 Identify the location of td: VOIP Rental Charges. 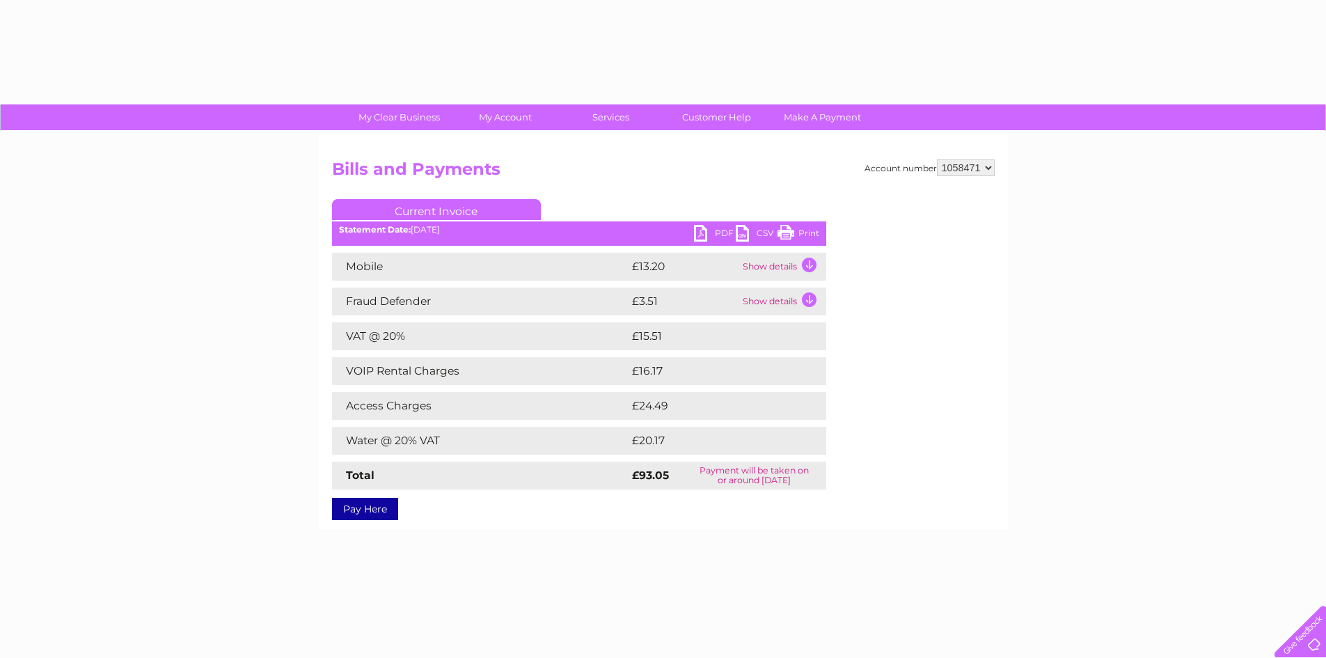
(480, 371).